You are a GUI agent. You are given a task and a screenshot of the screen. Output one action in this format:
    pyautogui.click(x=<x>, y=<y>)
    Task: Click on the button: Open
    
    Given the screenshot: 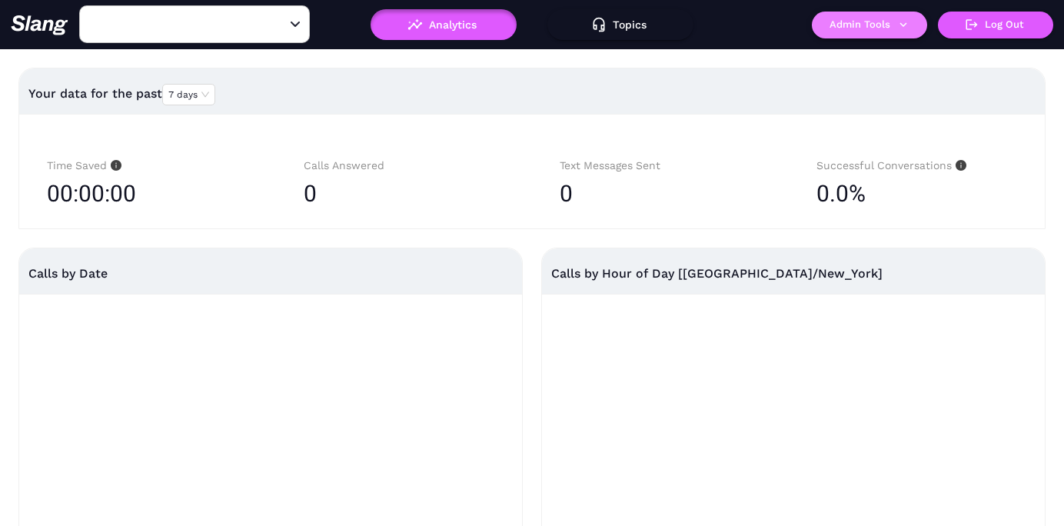 What is the action you would take?
    pyautogui.click(x=295, y=25)
    